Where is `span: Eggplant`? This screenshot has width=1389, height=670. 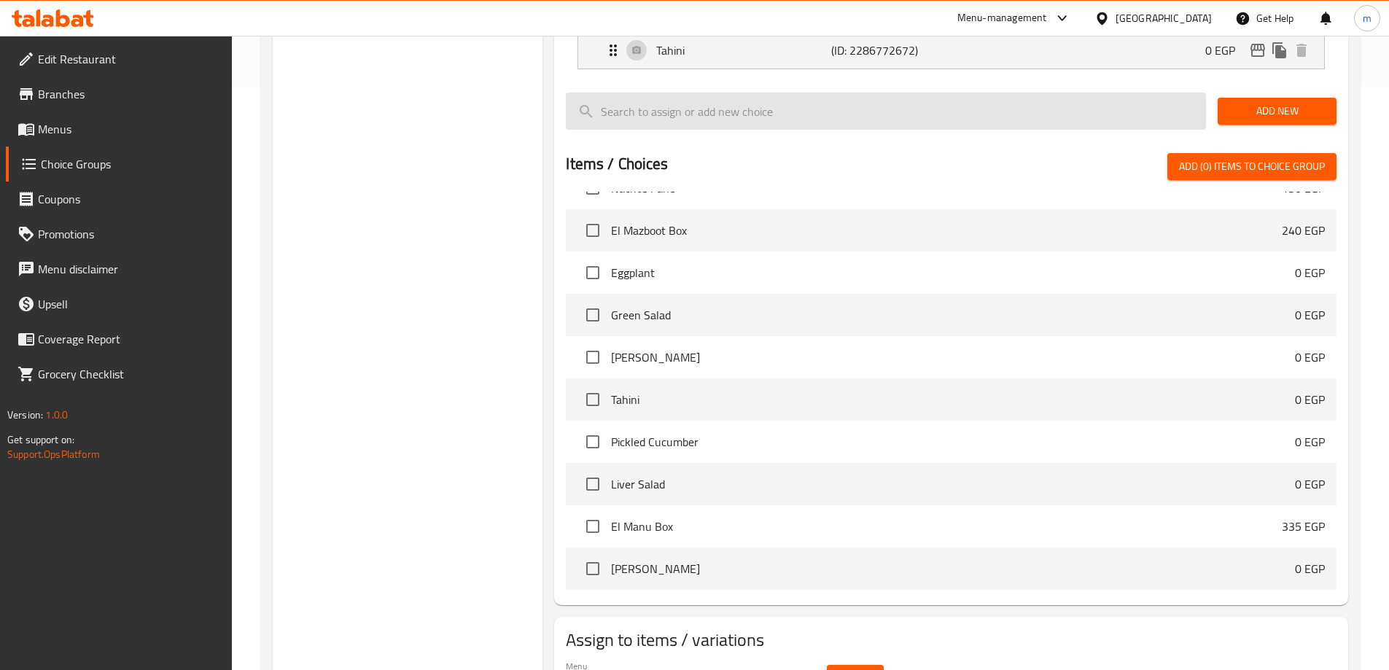 span: Eggplant is located at coordinates (953, 273).